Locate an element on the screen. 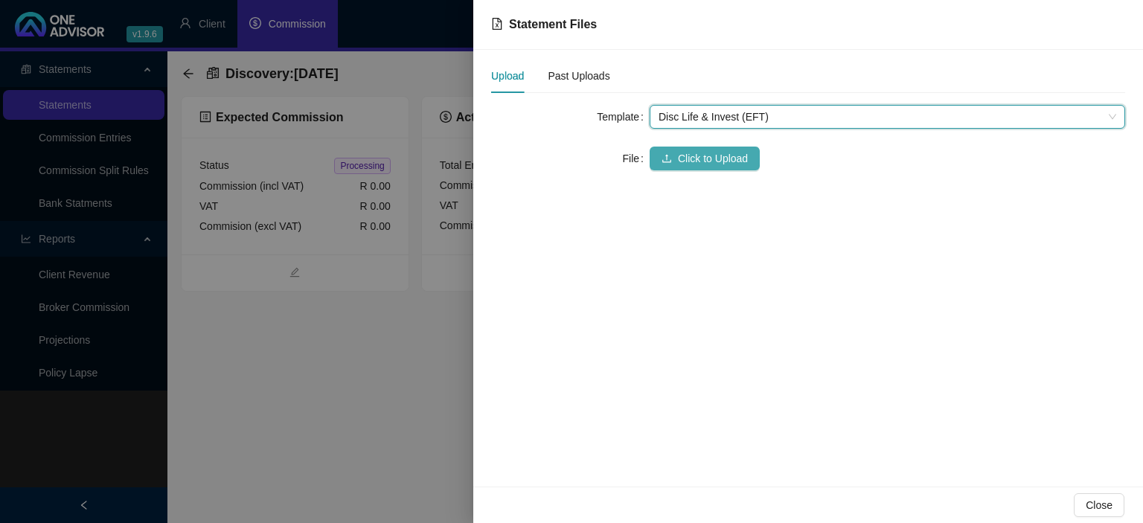 The width and height of the screenshot is (1143, 523). label: Template is located at coordinates (623, 117).